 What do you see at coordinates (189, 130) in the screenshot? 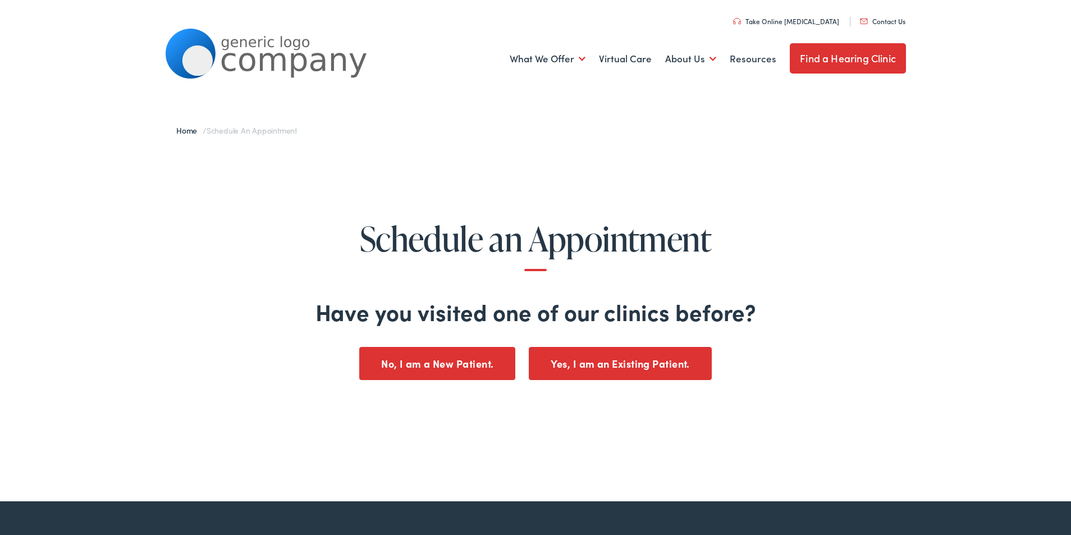
I see `a: Home` at bounding box center [189, 130].